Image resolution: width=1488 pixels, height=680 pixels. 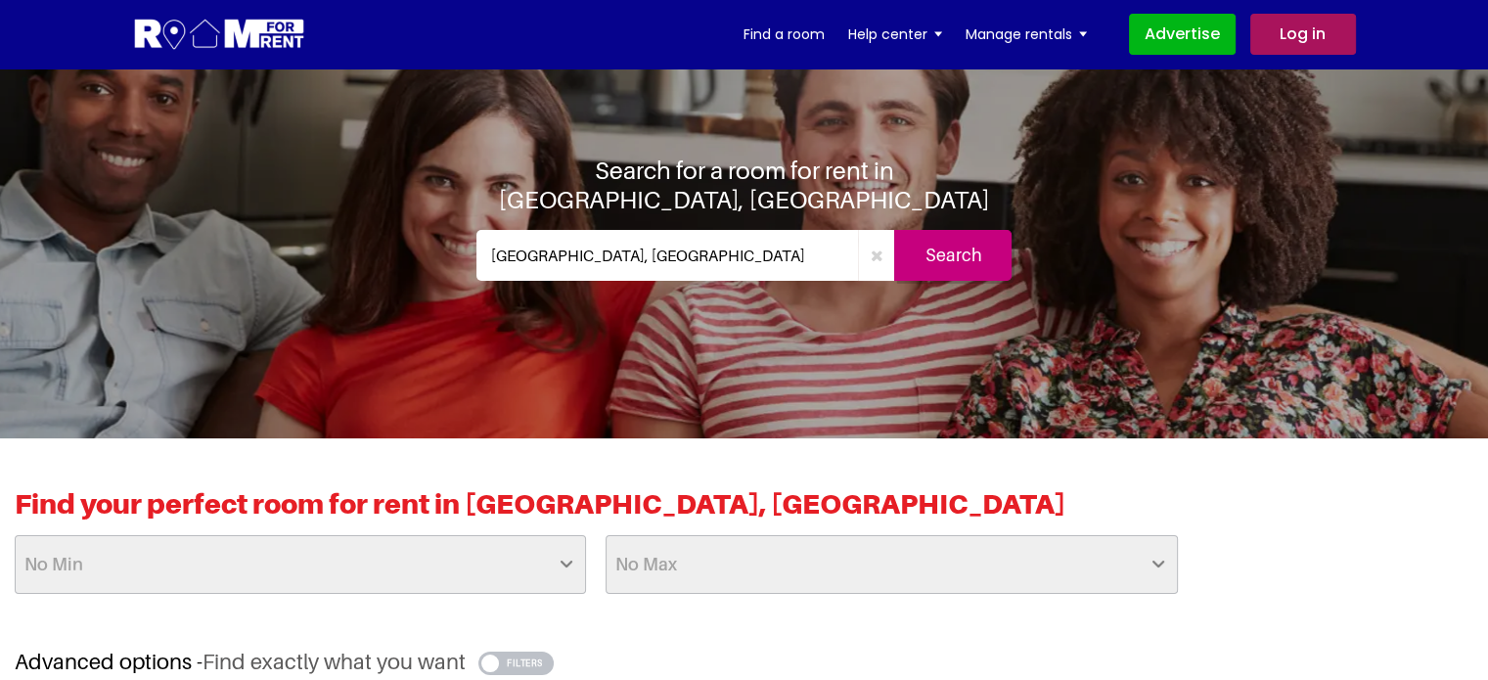 I want to click on img: Logo for Room for Rent, featuring a welcoming design with a house icon and modern typography, so click(x=219, y=34).